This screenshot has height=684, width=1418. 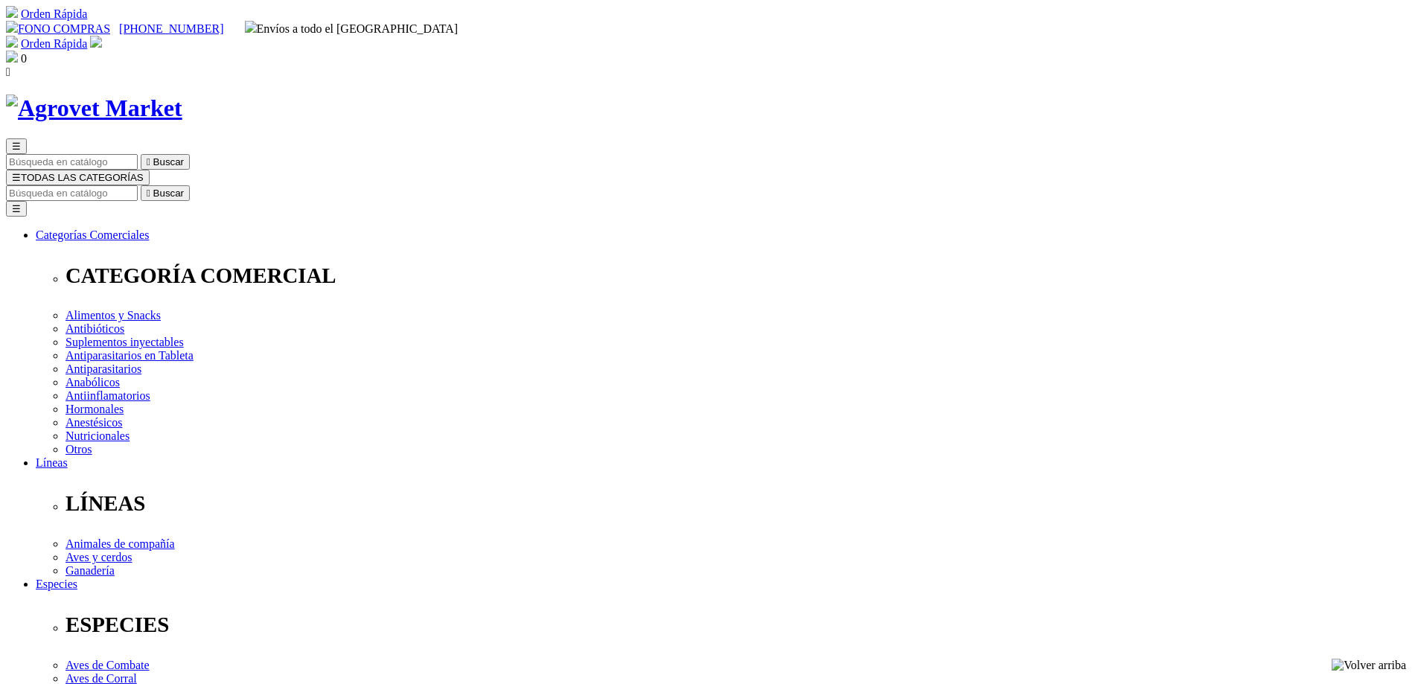 What do you see at coordinates (98, 436) in the screenshot?
I see `a: Nutricionales` at bounding box center [98, 436].